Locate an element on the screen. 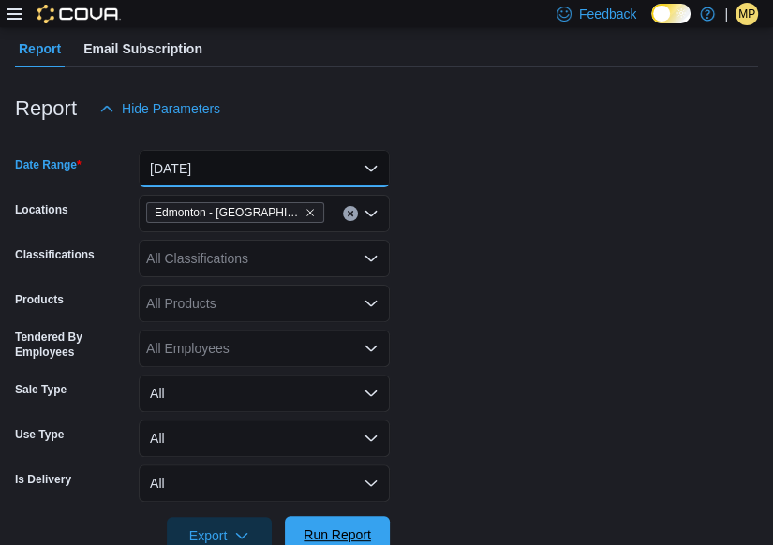 This screenshot has height=545, width=773. label: Sale Type is located at coordinates (40, 390).